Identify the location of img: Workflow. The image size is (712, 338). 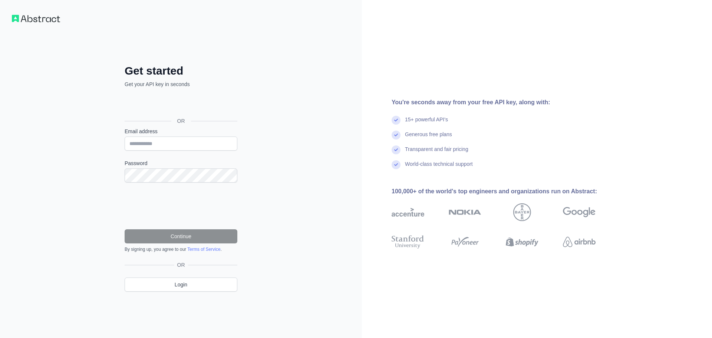
(36, 19).